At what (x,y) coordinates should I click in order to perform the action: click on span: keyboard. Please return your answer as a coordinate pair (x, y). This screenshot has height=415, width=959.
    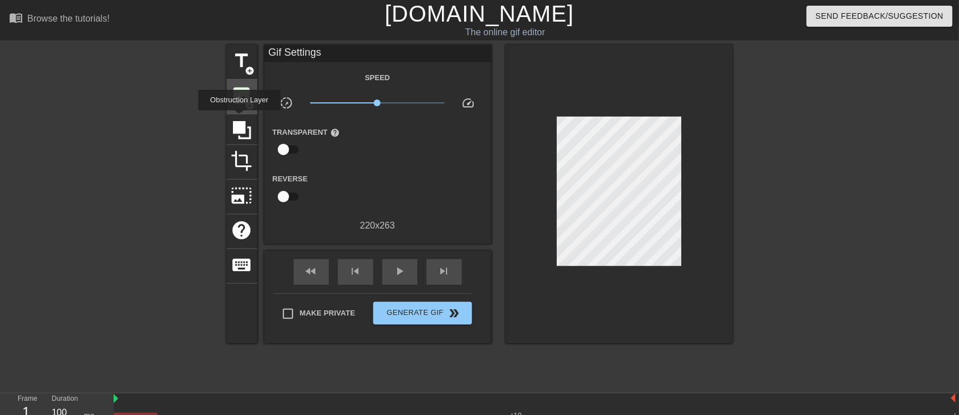
    Looking at the image, I should click on (242, 265).